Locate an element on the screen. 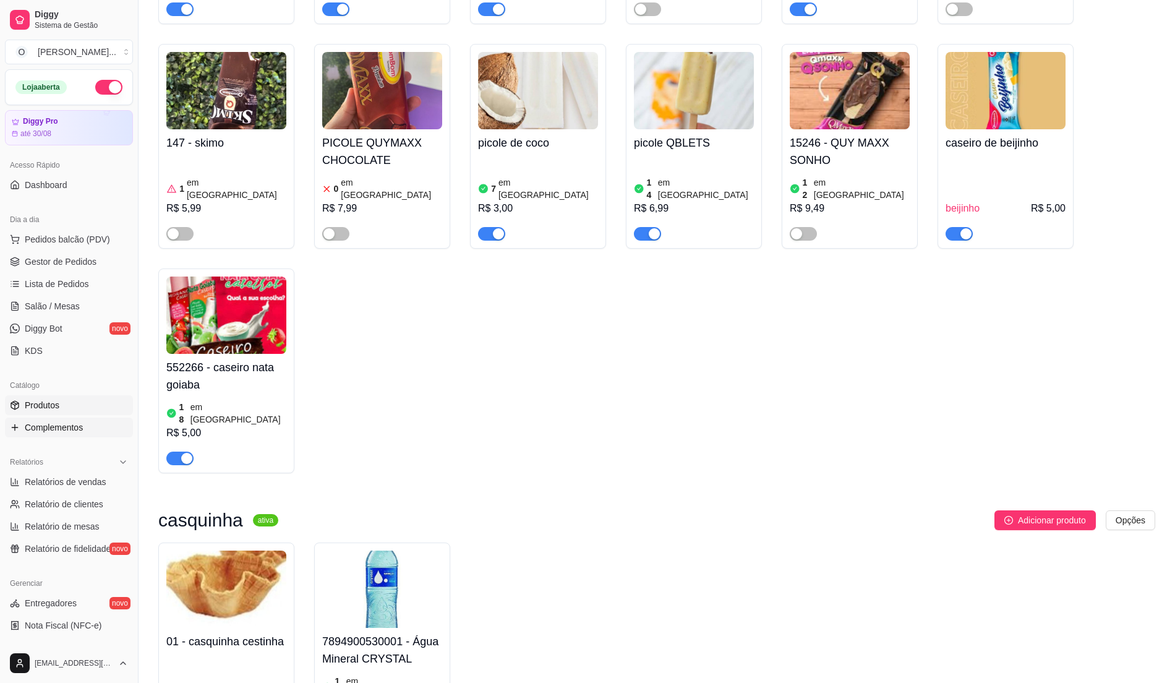 Image resolution: width=1175 pixels, height=683 pixels. span: Opções is located at coordinates (1130, 520).